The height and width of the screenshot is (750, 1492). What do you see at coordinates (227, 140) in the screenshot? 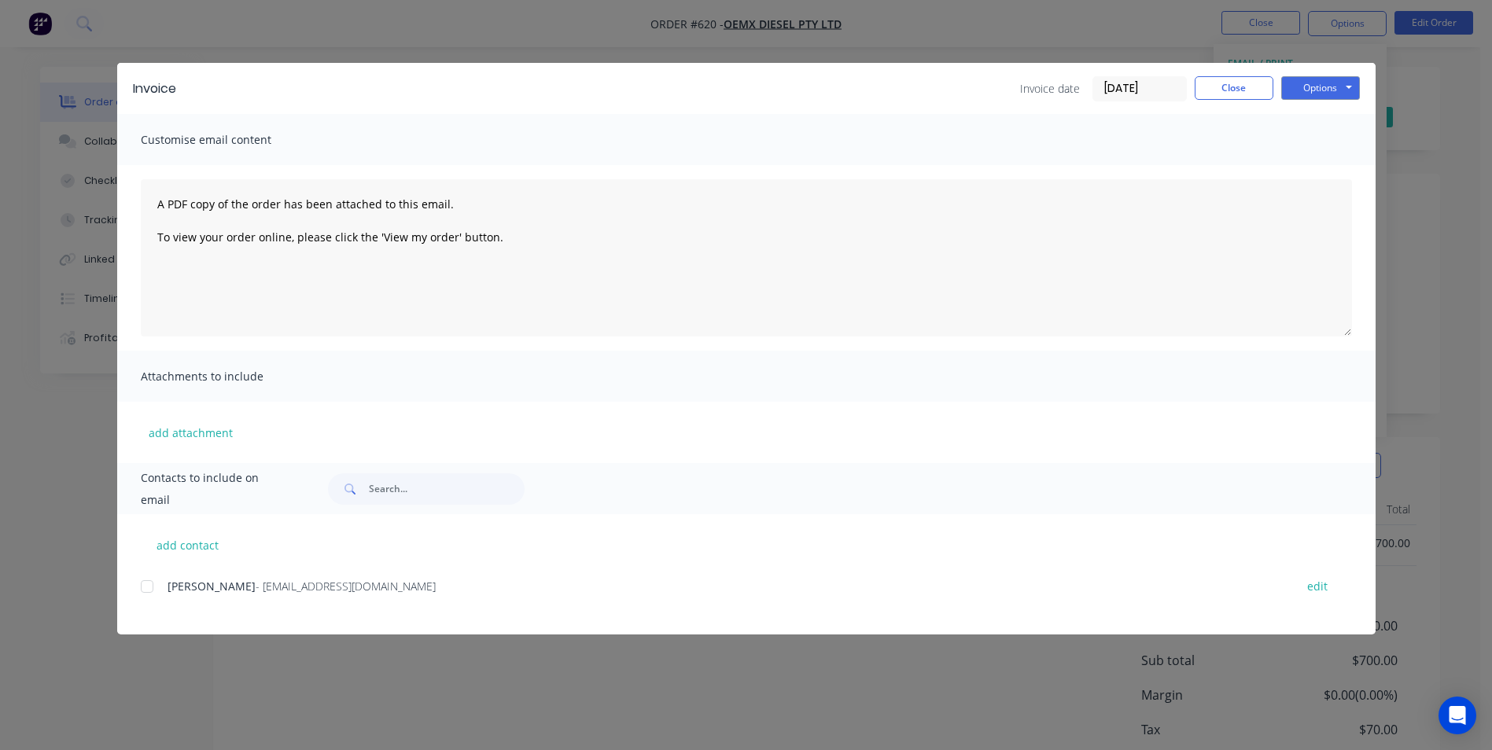
I see `span: Customise email content` at bounding box center [227, 140].